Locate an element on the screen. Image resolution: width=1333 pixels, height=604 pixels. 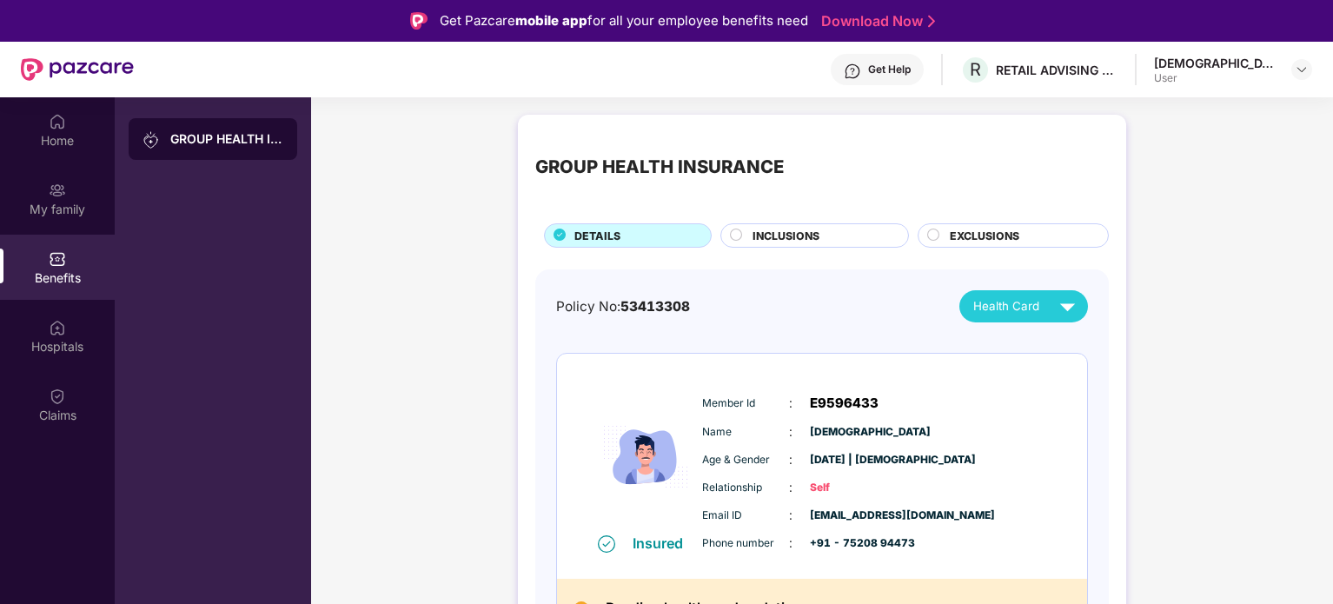
div: User is located at coordinates (1215, 78).